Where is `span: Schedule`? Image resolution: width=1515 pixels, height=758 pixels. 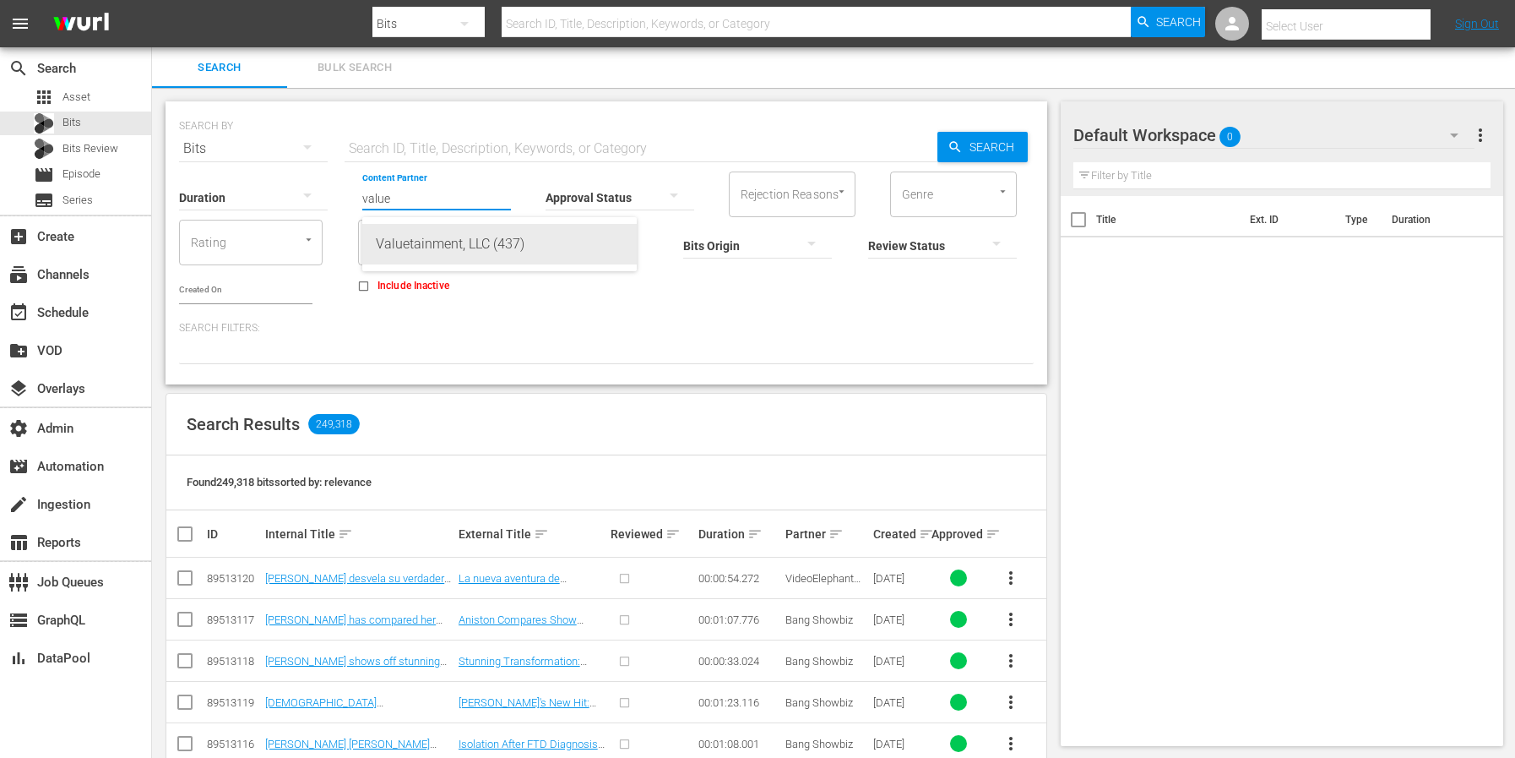
span: Schedule is located at coordinates (19, 313).